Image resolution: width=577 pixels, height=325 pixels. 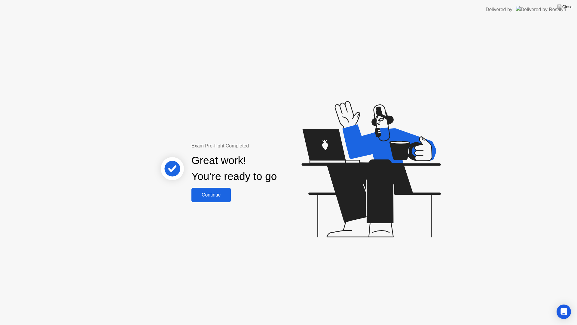 I want to click on img: Close, so click(x=565, y=7).